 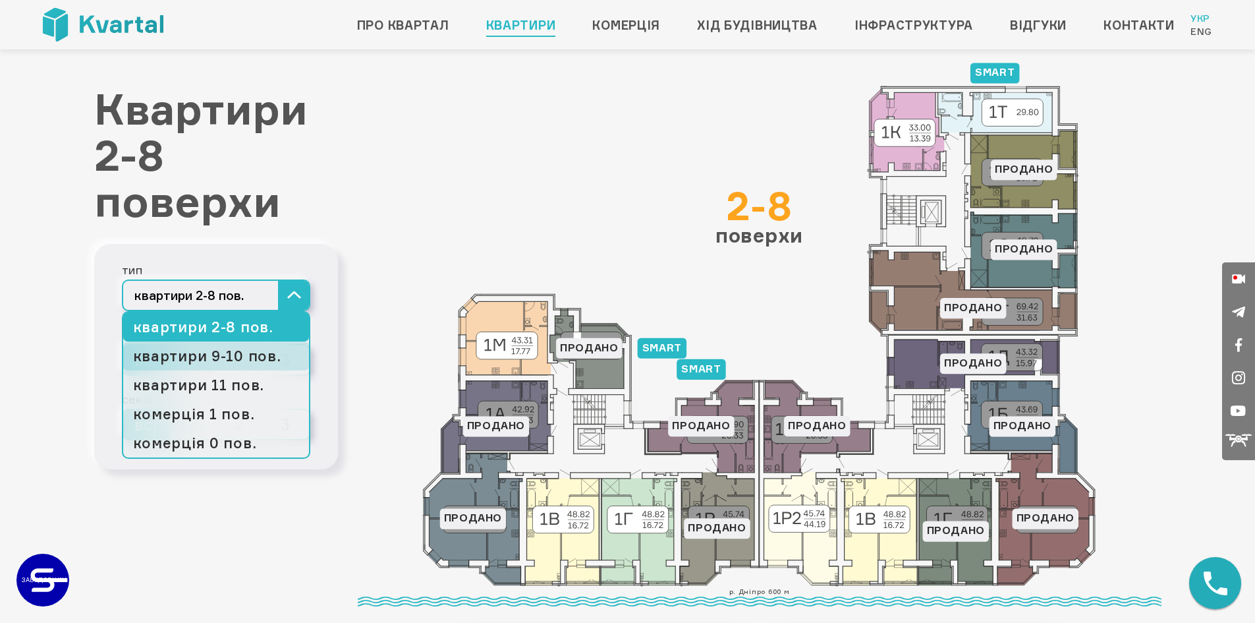 I want to click on a: Укр, so click(x=1201, y=18).